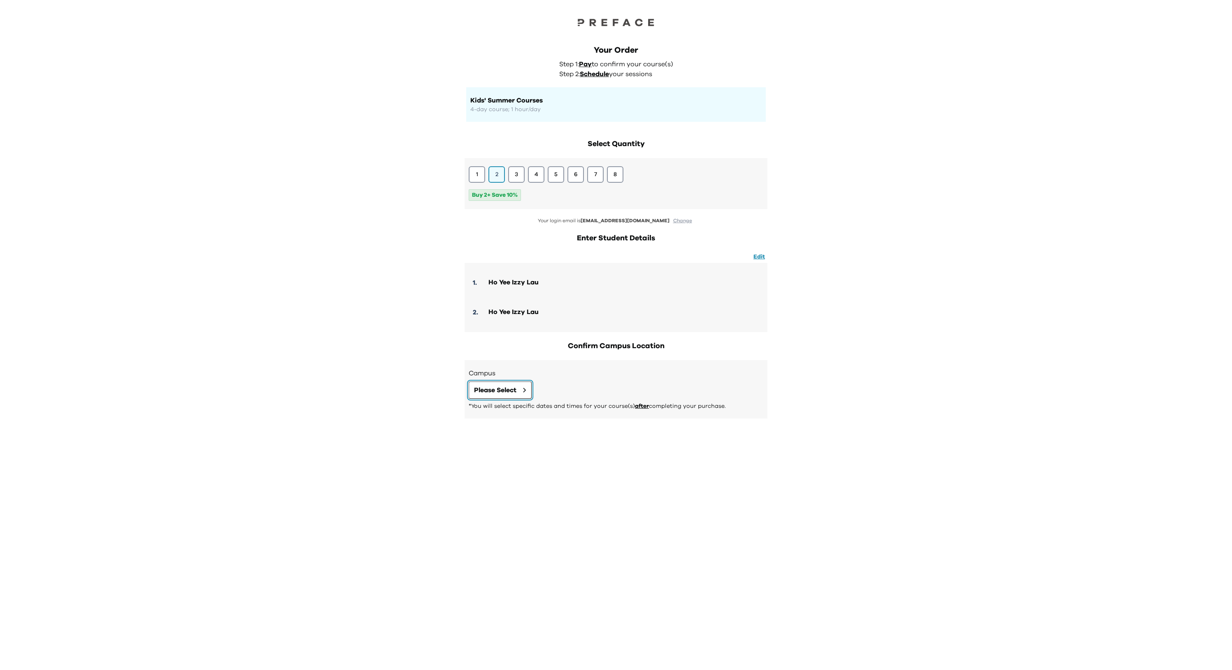 The width and height of the screenshot is (1232, 670). I want to click on button: 5, so click(556, 174).